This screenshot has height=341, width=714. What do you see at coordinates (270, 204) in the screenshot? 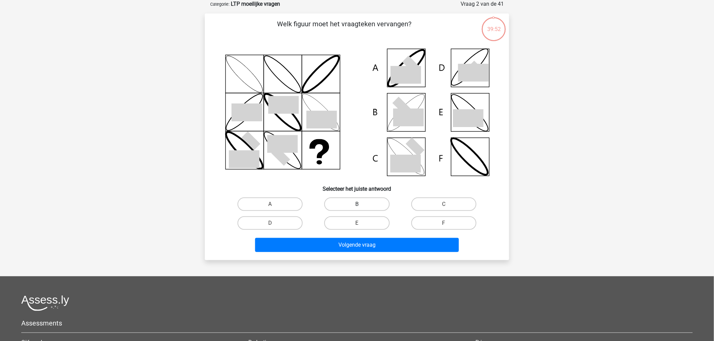
I see `label: A` at bounding box center [270, 204].